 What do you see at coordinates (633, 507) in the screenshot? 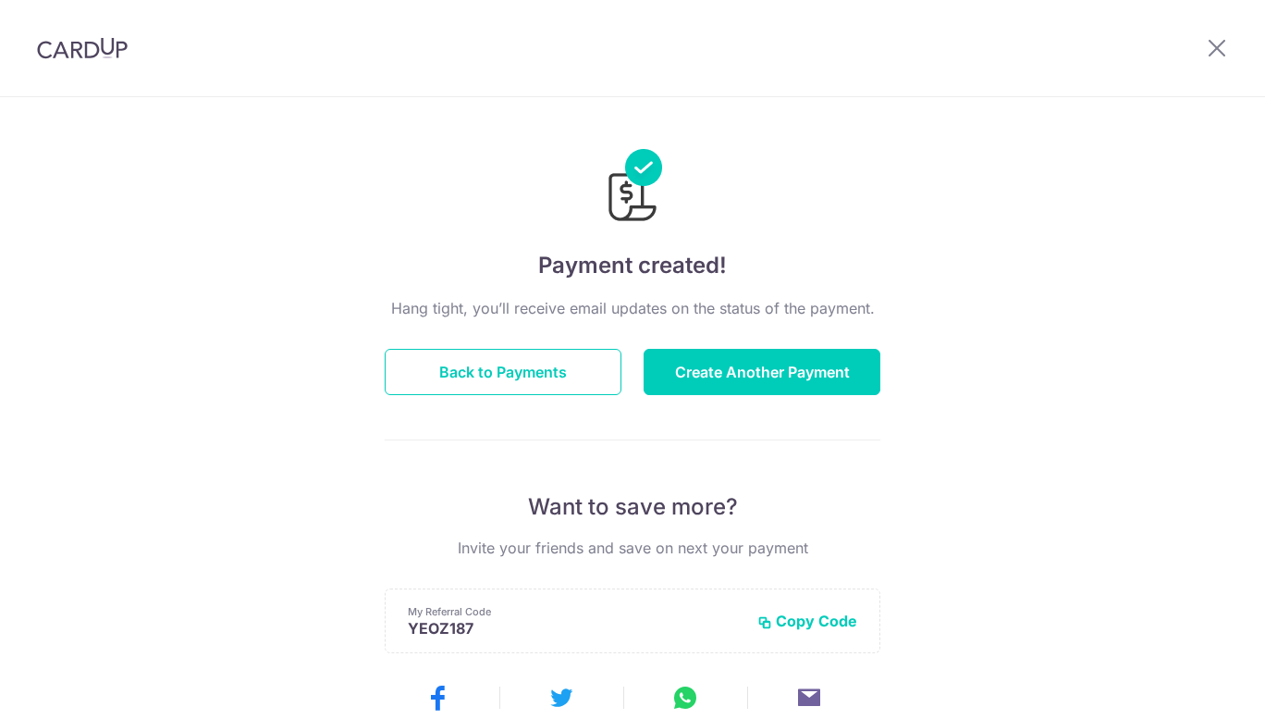
I see `p: Want to save more?` at bounding box center [633, 507].